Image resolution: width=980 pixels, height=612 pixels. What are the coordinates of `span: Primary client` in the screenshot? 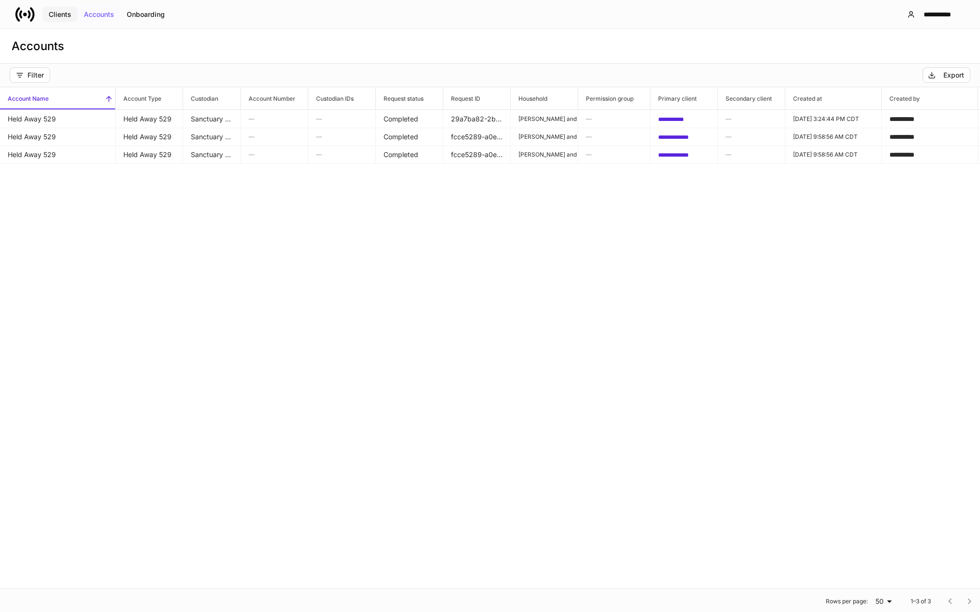 It's located at (684, 98).